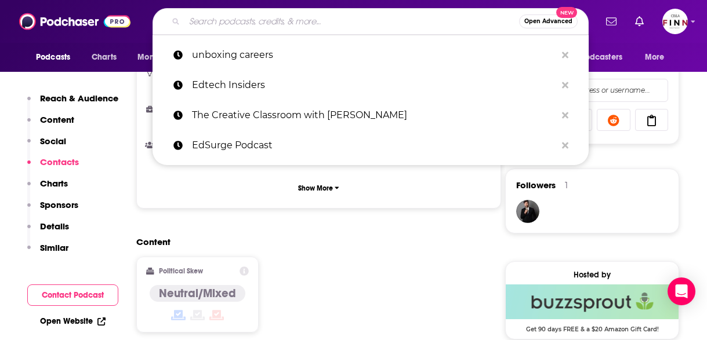 The width and height of the screenshot is (707, 340). What do you see at coordinates (592, 275) in the screenshot?
I see `div: Hosted by` at bounding box center [592, 275].